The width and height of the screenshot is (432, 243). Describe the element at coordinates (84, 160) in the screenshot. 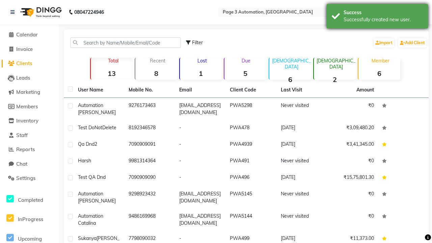

I see `span: Harsh` at that location.